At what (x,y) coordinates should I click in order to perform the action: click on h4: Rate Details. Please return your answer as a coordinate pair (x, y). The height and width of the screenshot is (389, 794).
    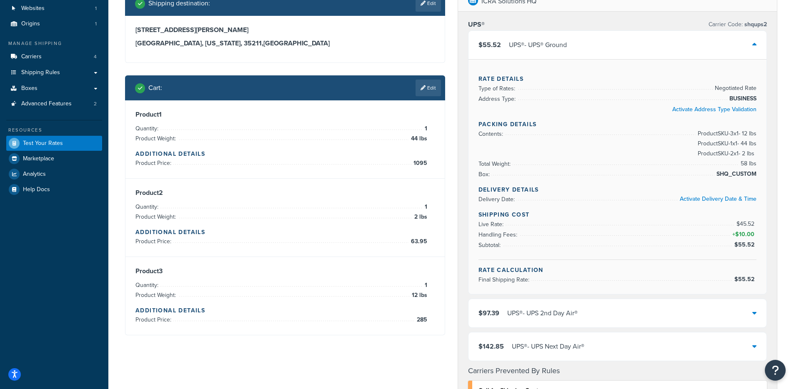
    Looking at the image, I should click on (617, 79).